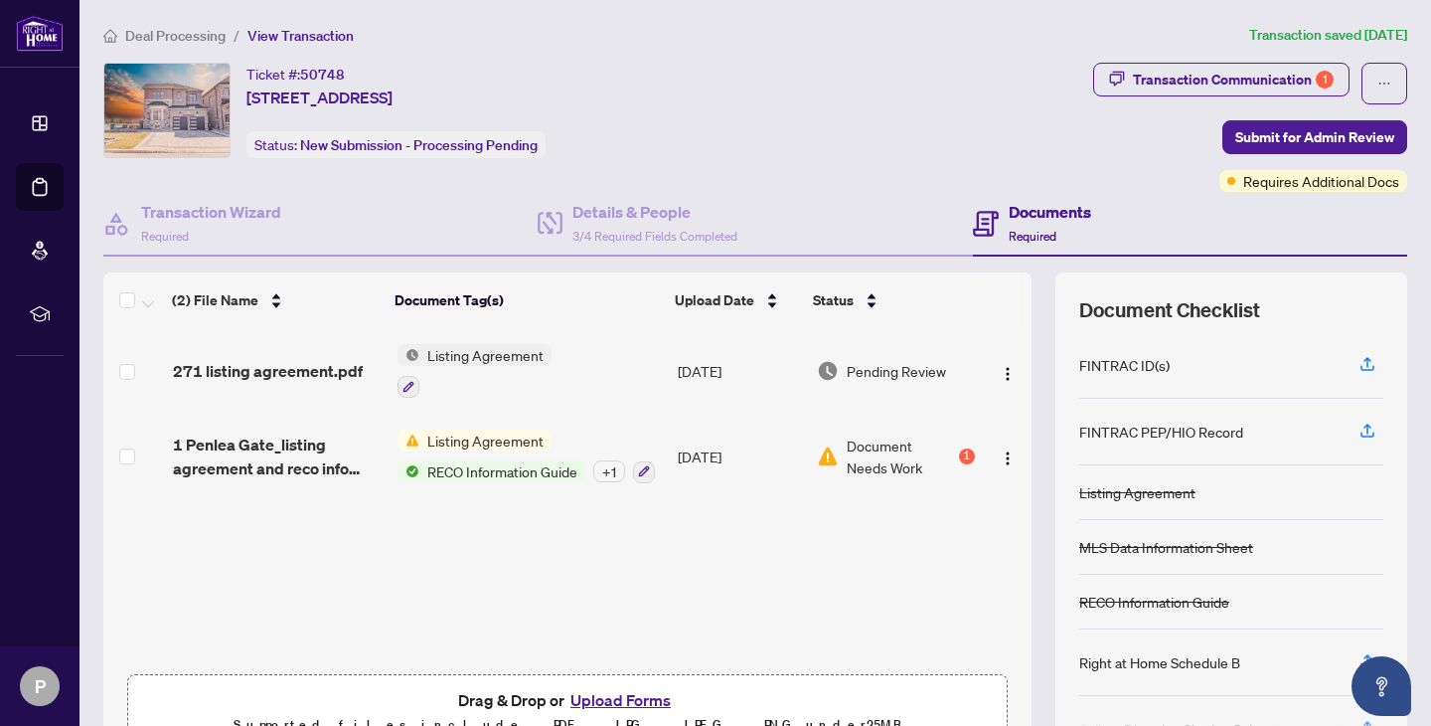 This screenshot has width=1431, height=726. Describe the element at coordinates (897, 371) in the screenshot. I see `span: Pending Review` at that location.